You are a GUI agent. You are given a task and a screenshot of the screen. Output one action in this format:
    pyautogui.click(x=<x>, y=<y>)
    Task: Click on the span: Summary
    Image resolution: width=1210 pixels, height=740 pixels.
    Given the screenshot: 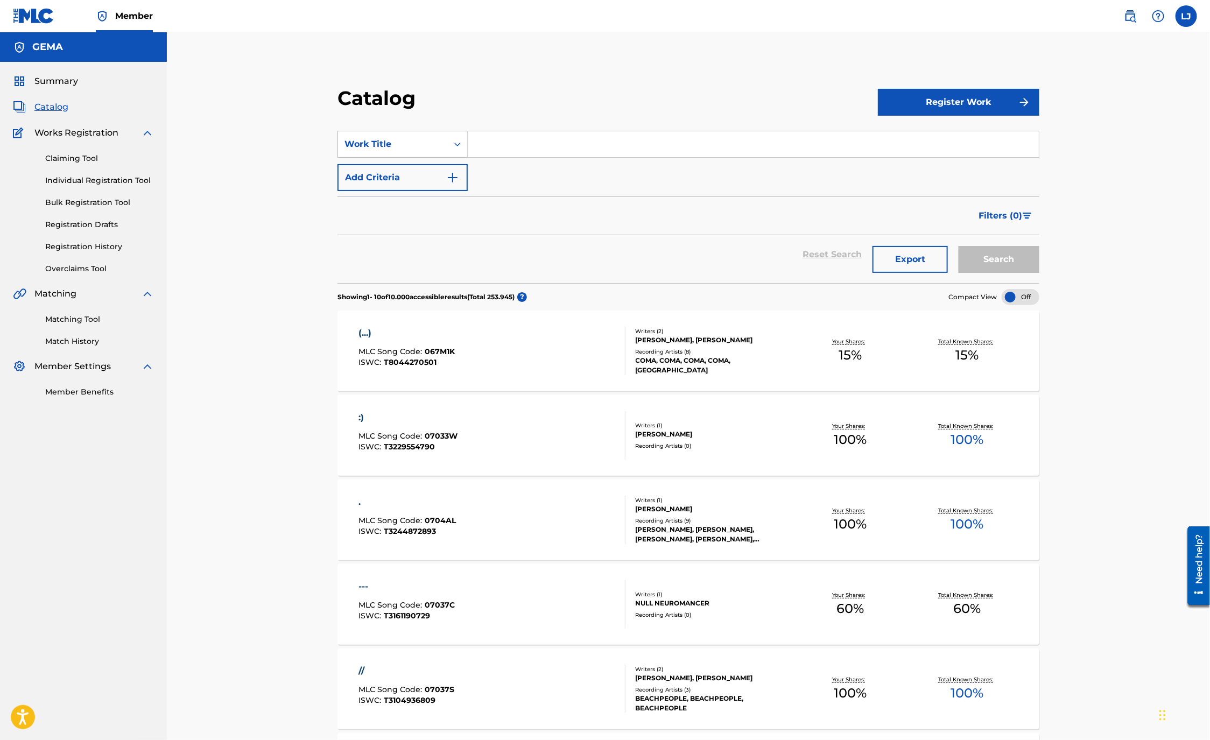 What is the action you would take?
    pyautogui.click(x=56, y=81)
    